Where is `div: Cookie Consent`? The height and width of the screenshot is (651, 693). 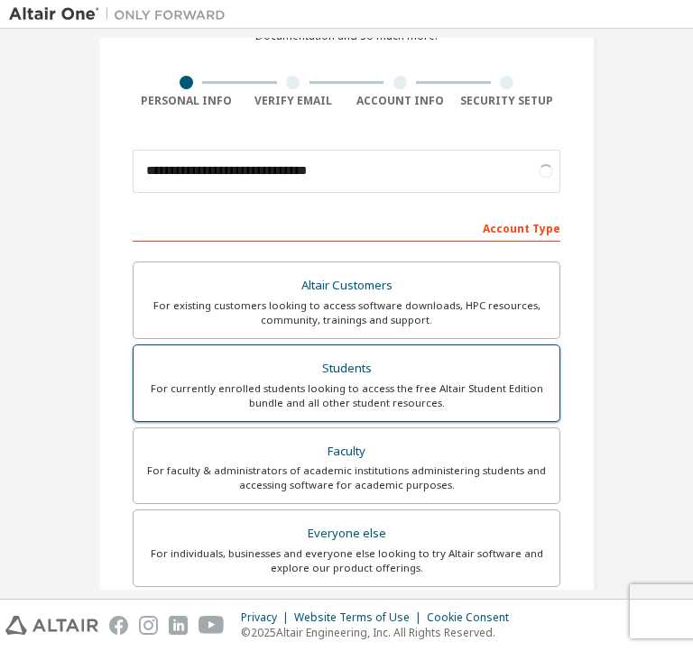
div: Cookie Consent is located at coordinates (473, 618).